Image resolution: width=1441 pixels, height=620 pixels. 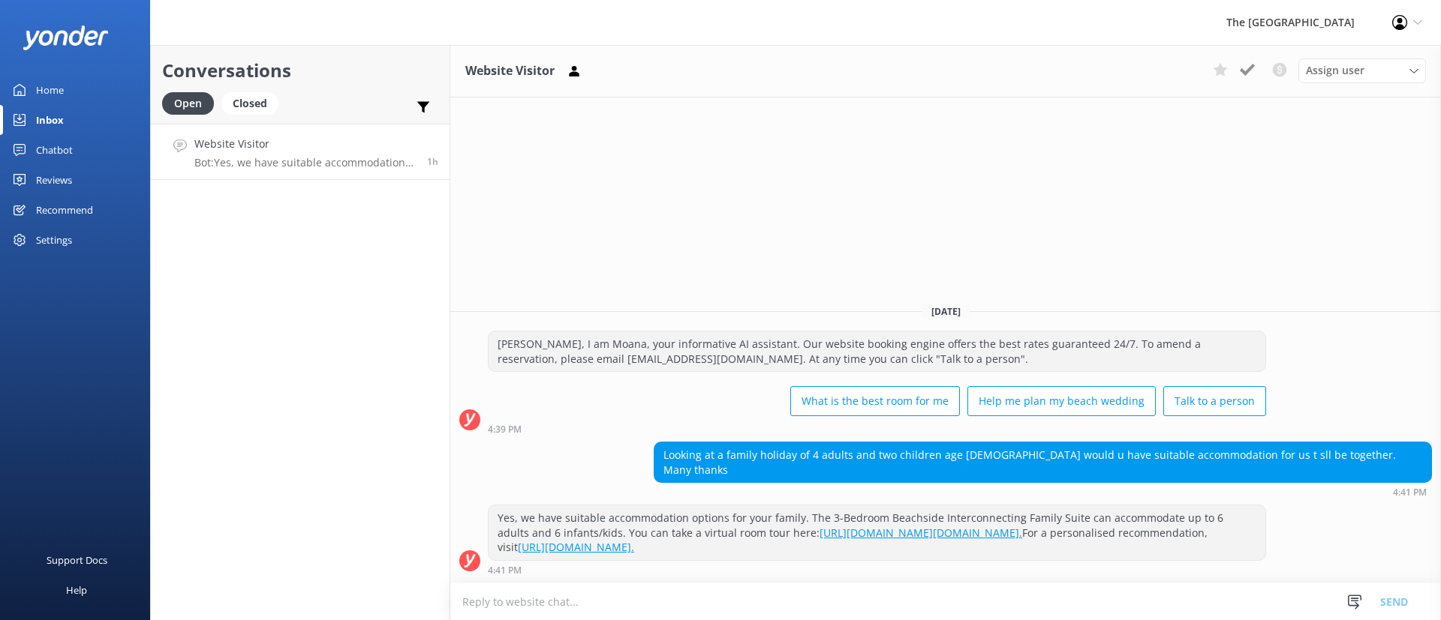 I want to click on button: Help me plan my beach wedding, so click(x=1061, y=401).